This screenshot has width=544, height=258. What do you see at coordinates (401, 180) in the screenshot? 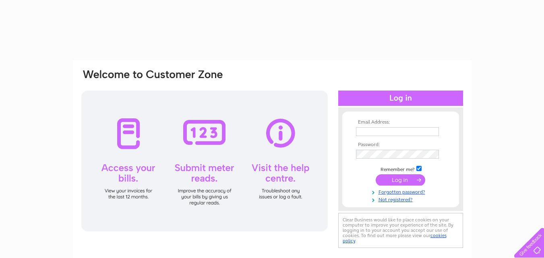
I see `input: Submit` at bounding box center [401, 180].